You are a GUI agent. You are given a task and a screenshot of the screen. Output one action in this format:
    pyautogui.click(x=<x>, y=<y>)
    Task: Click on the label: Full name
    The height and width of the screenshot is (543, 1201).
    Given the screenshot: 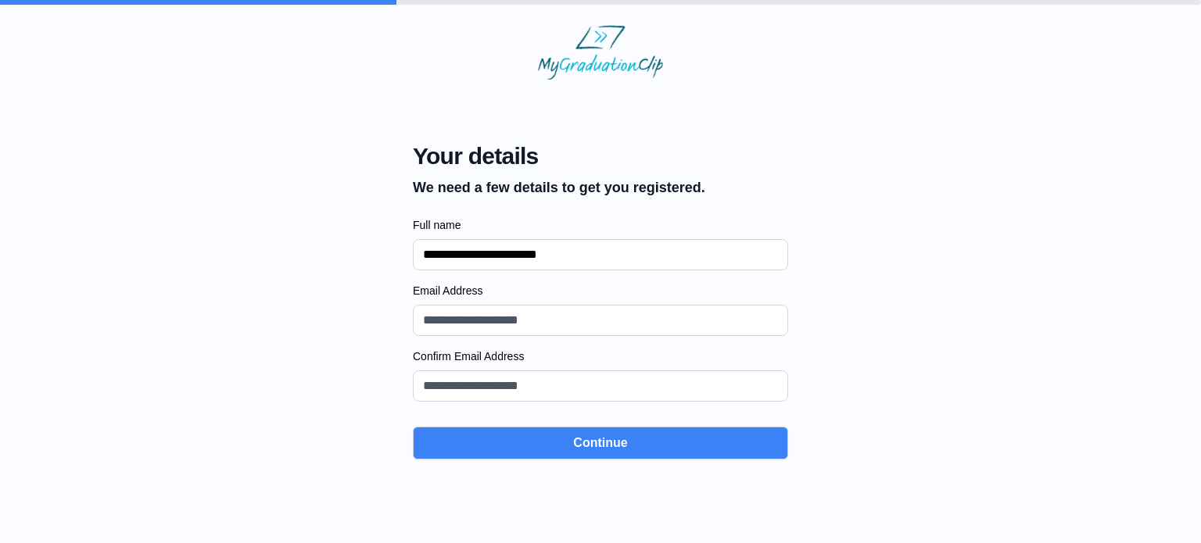 What is the action you would take?
    pyautogui.click(x=600, y=225)
    